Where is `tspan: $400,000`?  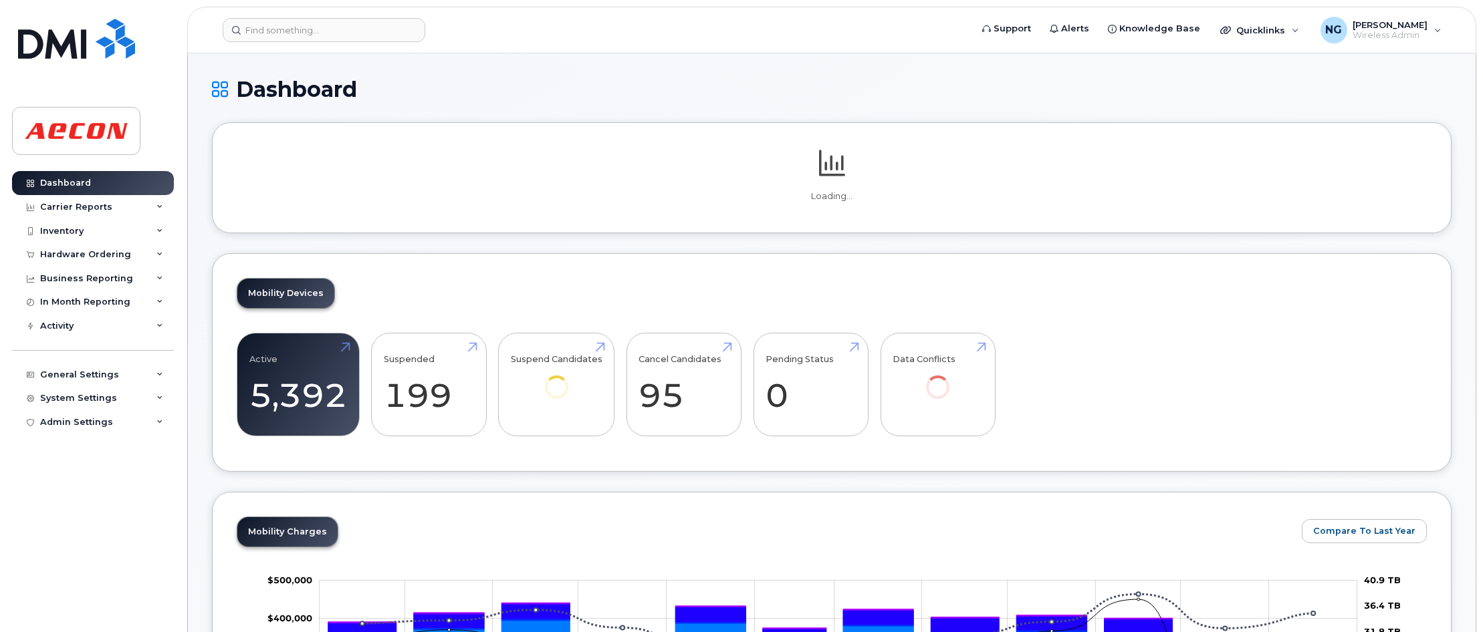
tspan: $400,000 is located at coordinates (289, 619).